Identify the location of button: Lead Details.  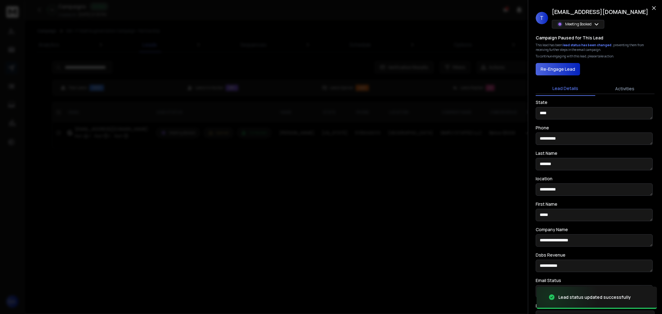
(565, 89).